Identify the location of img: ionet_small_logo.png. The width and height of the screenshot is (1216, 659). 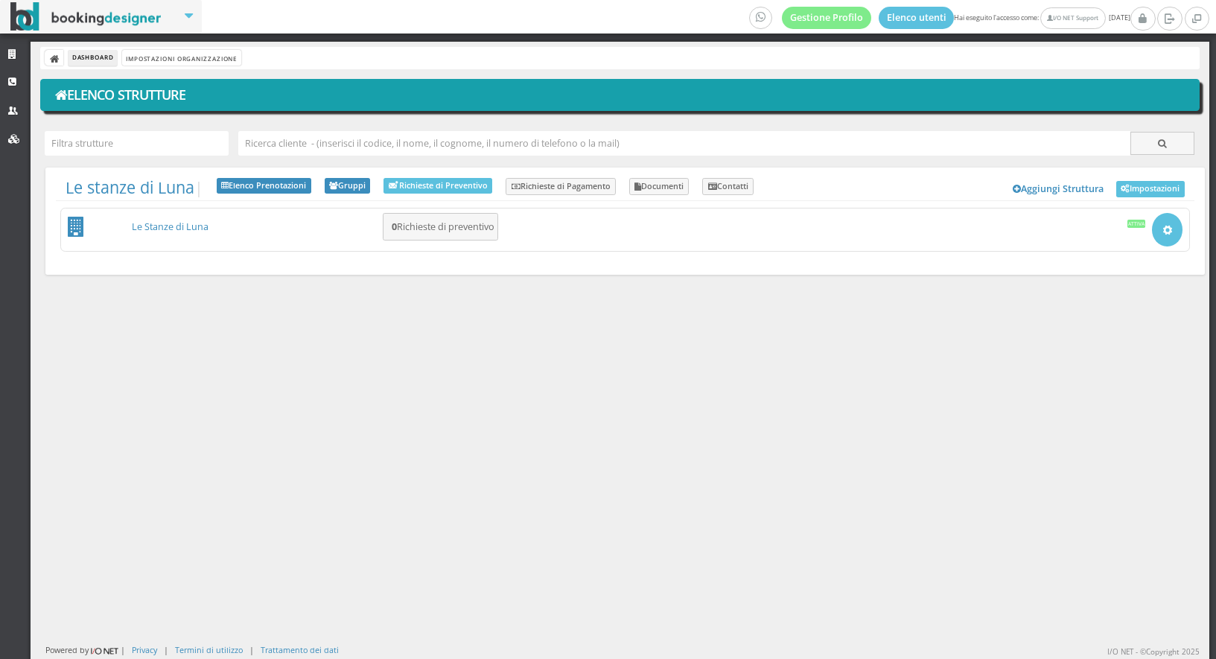
(104, 651).